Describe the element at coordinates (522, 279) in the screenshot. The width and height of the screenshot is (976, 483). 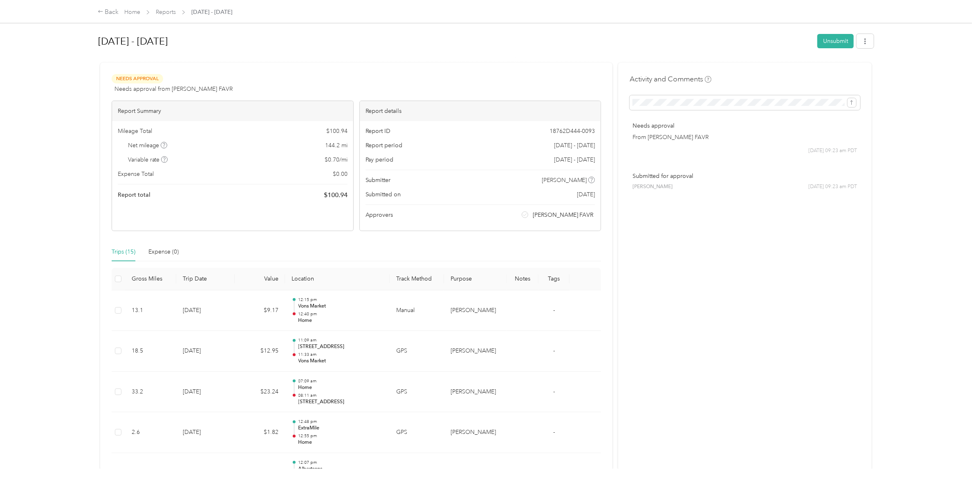
I see `th: Notes` at that location.